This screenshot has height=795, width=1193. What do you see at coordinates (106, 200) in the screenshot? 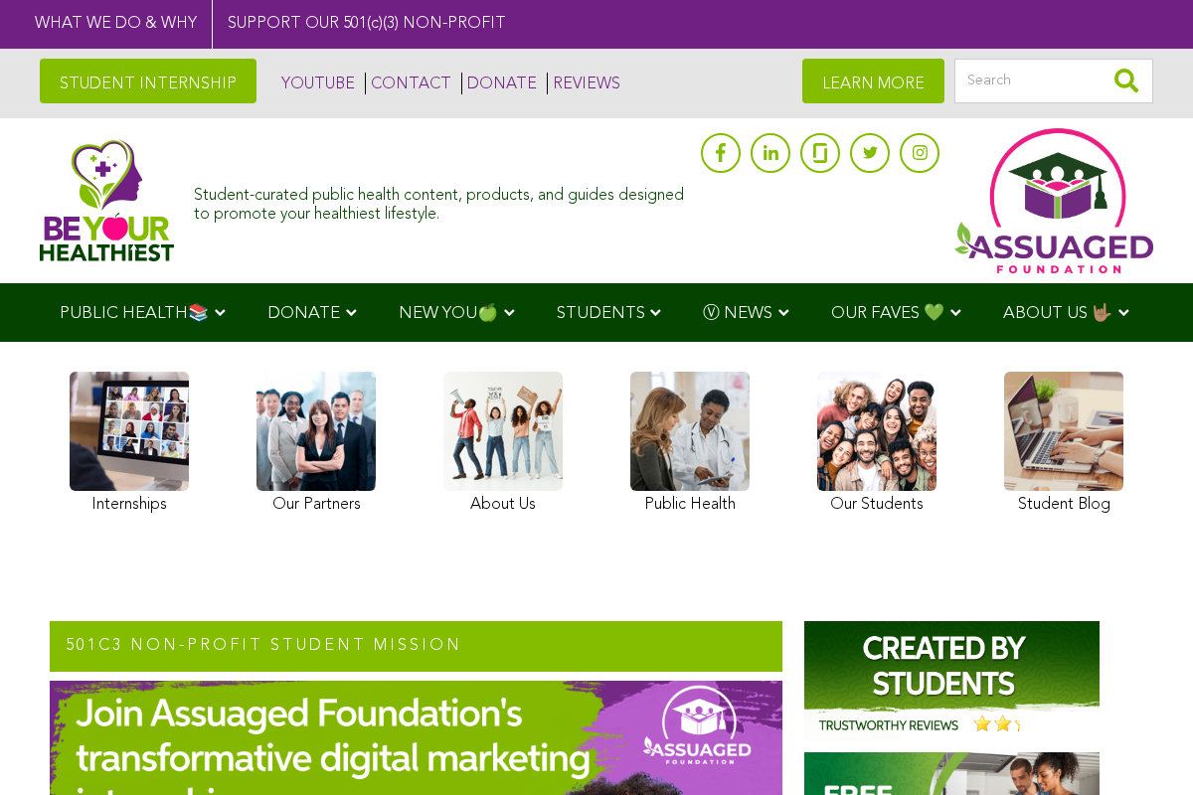
I see `img: Assuaged` at bounding box center [106, 200].